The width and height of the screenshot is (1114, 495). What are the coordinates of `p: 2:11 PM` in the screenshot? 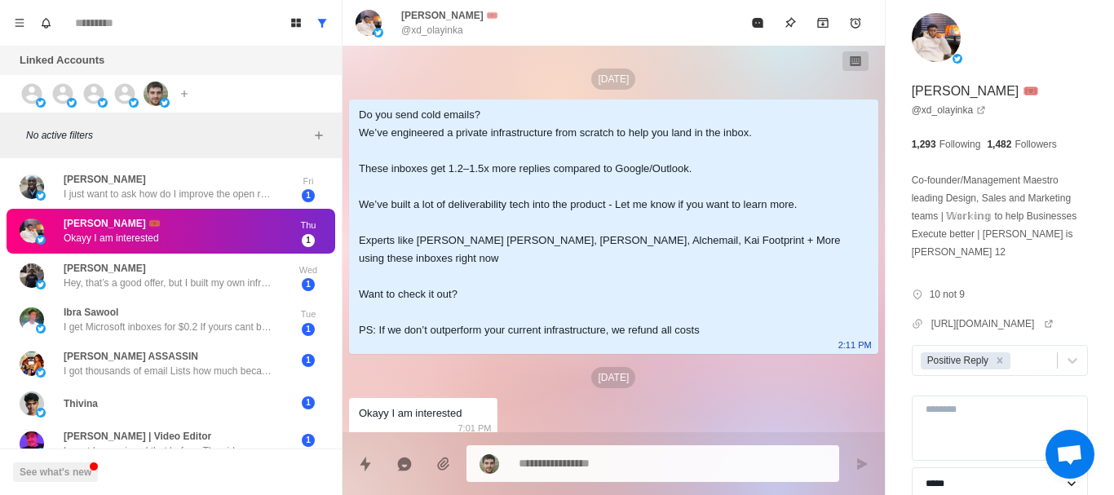 It's located at (855, 345).